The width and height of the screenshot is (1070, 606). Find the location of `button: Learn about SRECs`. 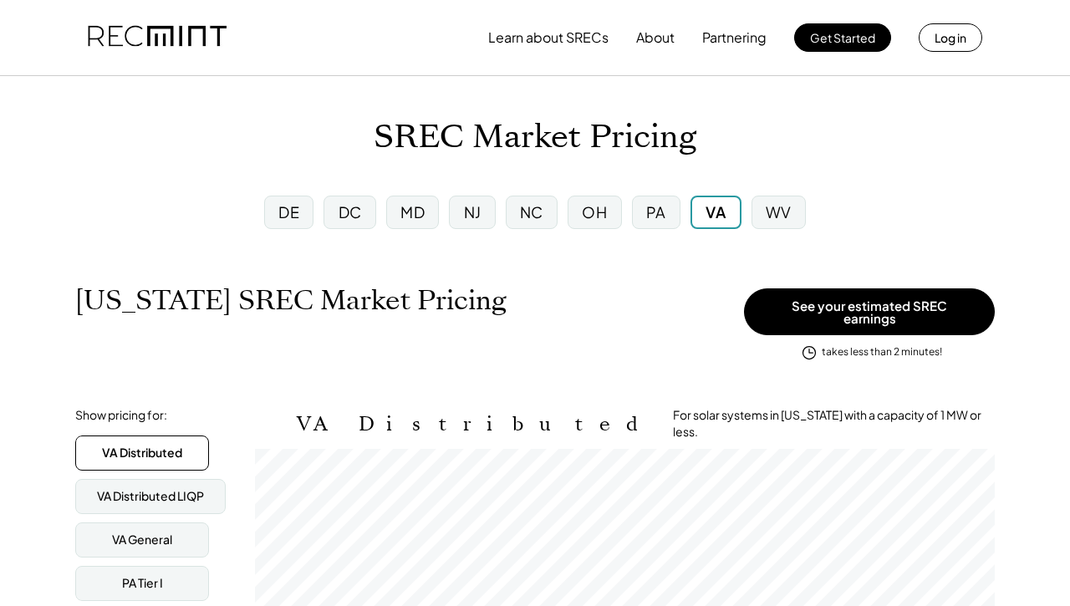

button: Learn about SRECs is located at coordinates (548, 38).